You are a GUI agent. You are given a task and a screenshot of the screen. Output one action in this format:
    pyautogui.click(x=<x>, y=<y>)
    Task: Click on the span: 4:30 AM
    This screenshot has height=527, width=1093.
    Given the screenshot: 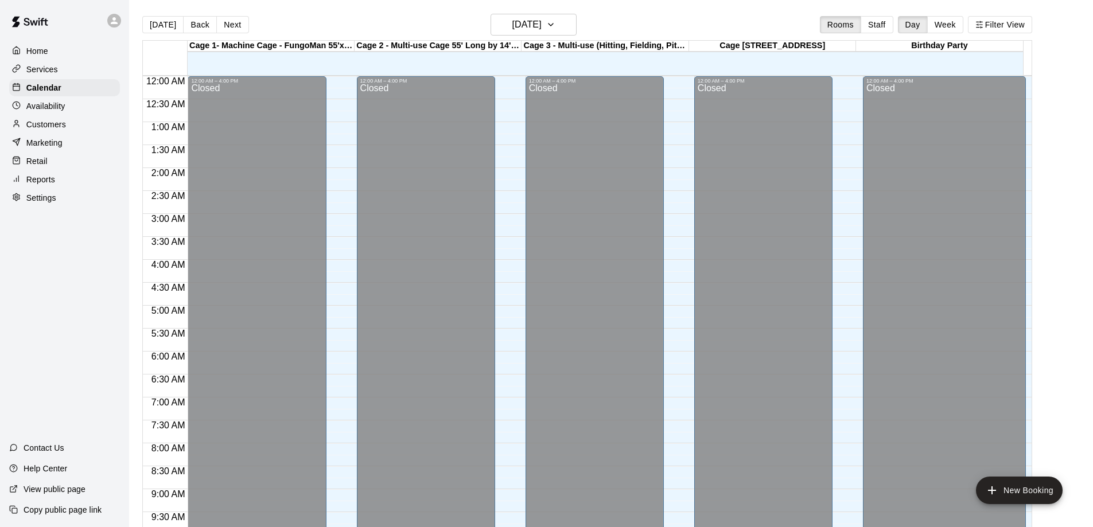 What is the action you would take?
    pyautogui.click(x=168, y=287)
    